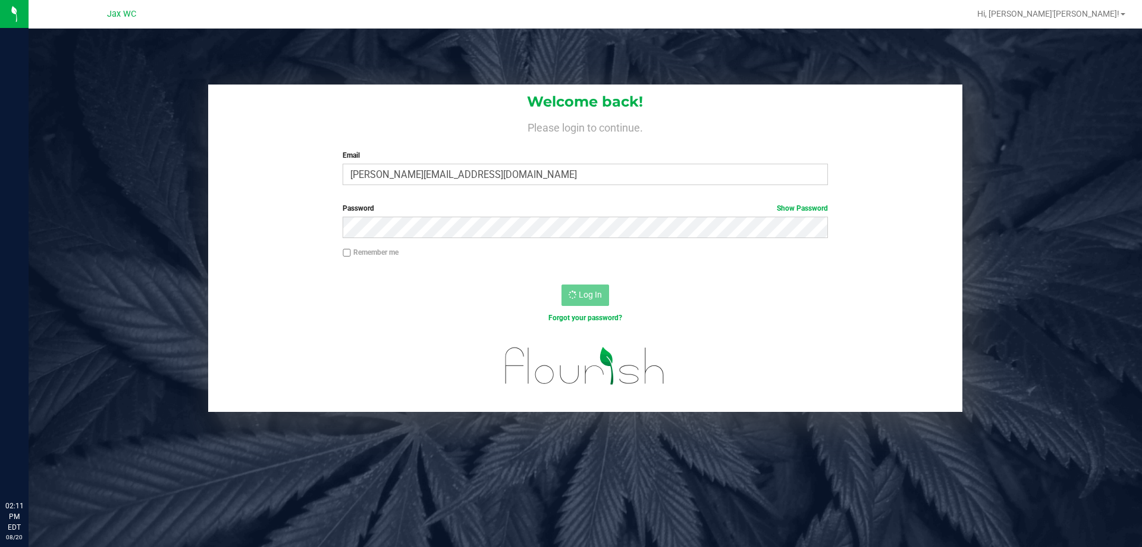  I want to click on input: Remember me, so click(347, 253).